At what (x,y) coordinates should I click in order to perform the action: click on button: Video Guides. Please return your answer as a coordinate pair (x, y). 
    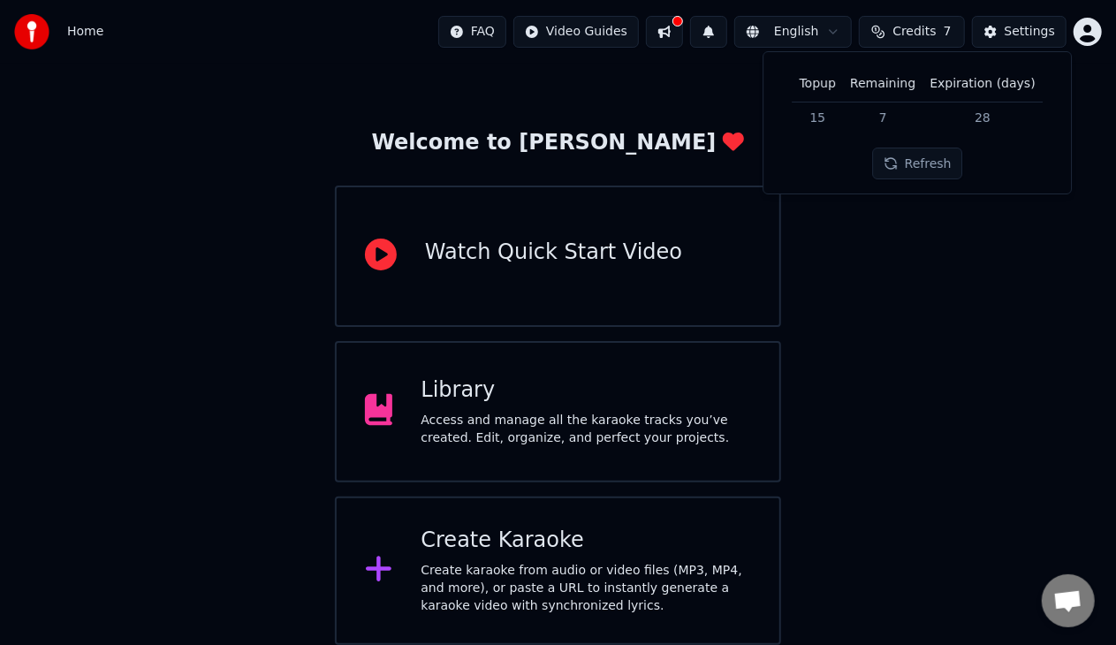
    Looking at the image, I should click on (576, 32).